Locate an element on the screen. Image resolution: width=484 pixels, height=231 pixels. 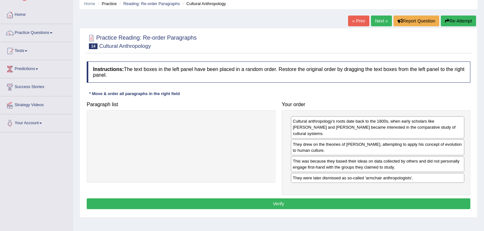
li: Practice is located at coordinates (106, 3).